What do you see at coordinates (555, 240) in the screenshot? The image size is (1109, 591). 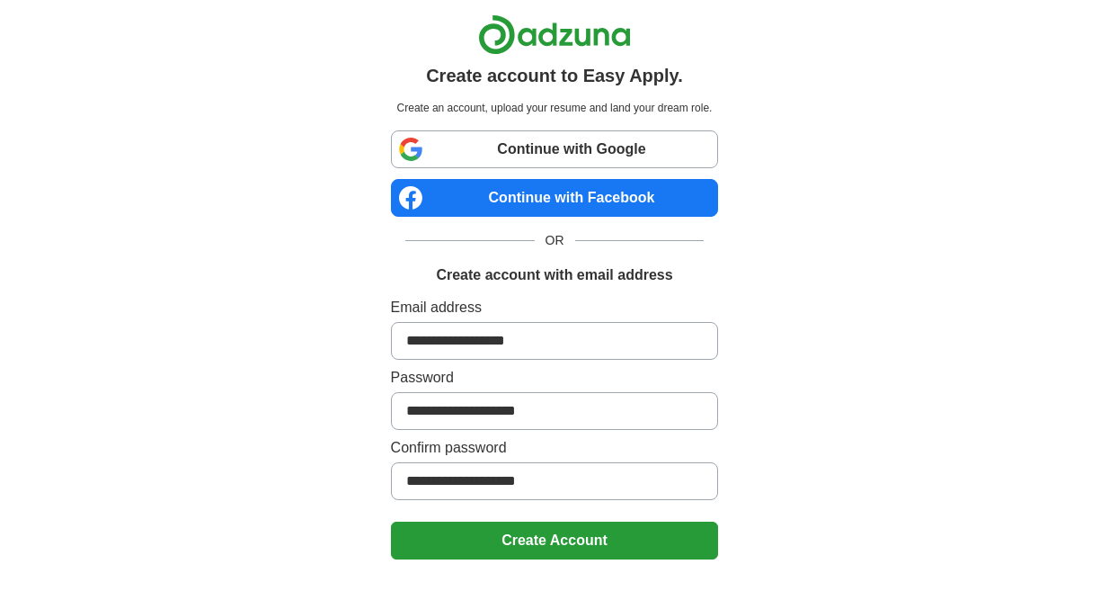 I see `span: OR` at bounding box center [555, 240].